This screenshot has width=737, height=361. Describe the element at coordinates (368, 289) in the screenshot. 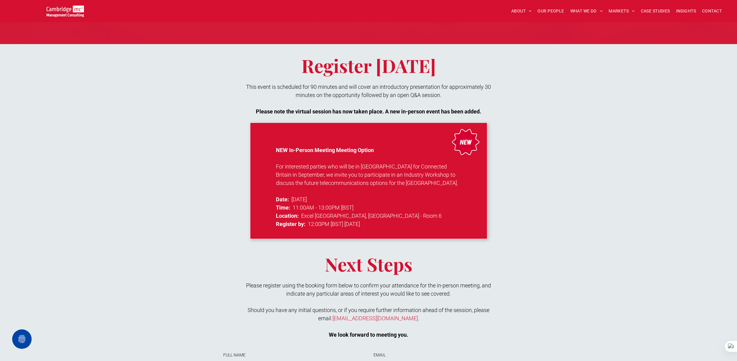

I see `span: Please register using the booking form below to confirm your attendance for the in-person meeting...` at that location.